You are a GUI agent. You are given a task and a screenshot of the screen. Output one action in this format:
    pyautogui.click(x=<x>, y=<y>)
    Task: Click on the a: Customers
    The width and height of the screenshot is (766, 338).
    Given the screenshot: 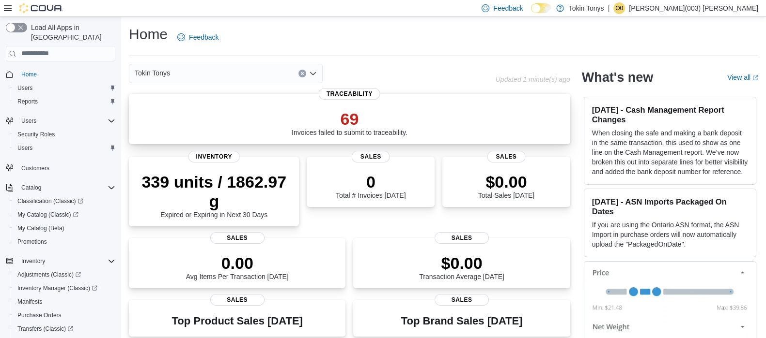 What is the action you would take?
    pyautogui.click(x=35, y=169)
    